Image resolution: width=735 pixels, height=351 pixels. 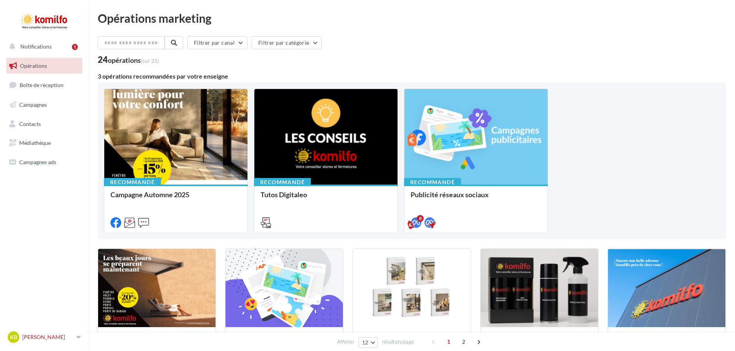 I want to click on span: Contacts, so click(x=30, y=123).